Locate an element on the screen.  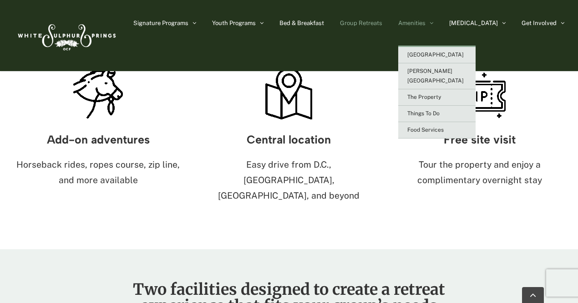
span: Things To Do is located at coordinates (424, 113).